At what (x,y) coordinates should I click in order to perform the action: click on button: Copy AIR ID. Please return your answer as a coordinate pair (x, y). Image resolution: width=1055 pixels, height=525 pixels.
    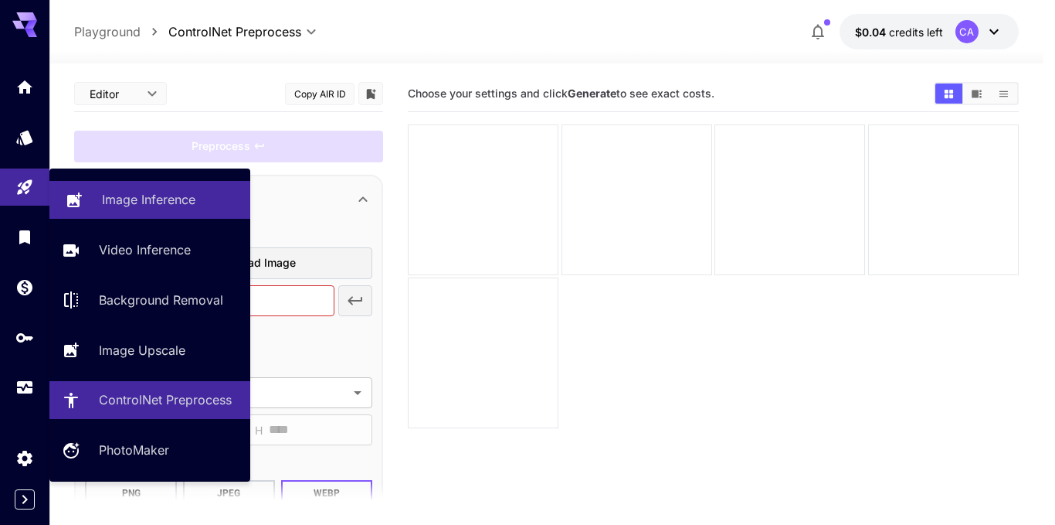
    Looking at the image, I should click on (320, 93).